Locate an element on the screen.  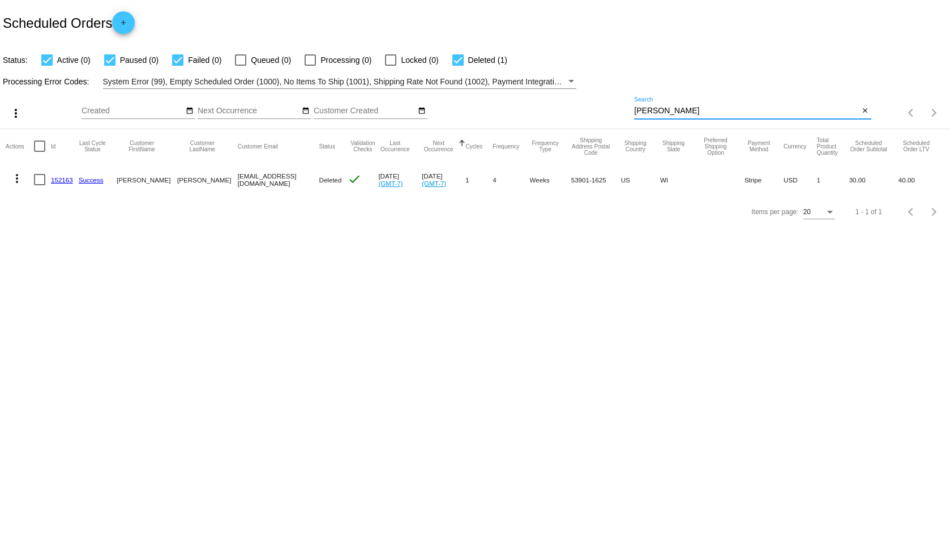
button: Change sorting for CurrencyIso is located at coordinates (795, 146).